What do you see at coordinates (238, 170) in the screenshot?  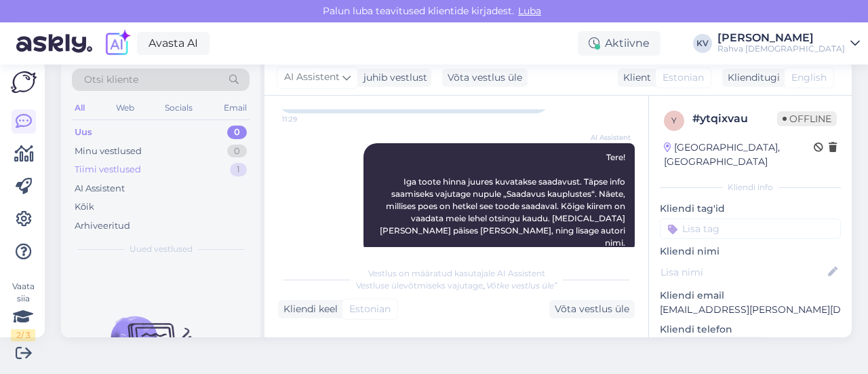 I see `div: 1` at bounding box center [238, 170].